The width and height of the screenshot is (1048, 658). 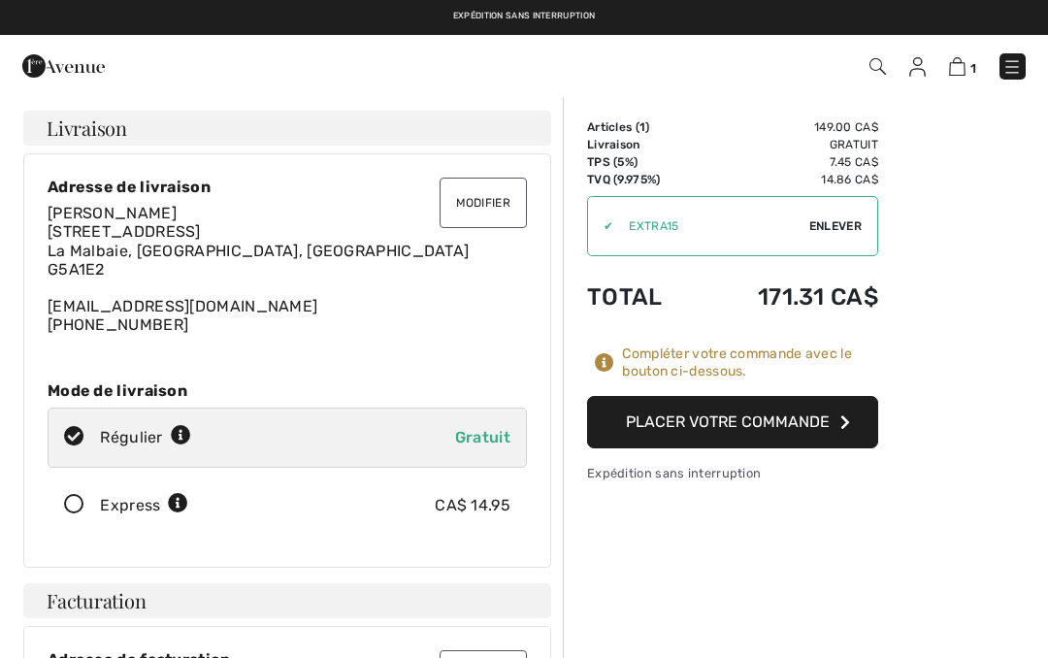 What do you see at coordinates (483, 203) in the screenshot?
I see `button: Modifier` at bounding box center [483, 203].